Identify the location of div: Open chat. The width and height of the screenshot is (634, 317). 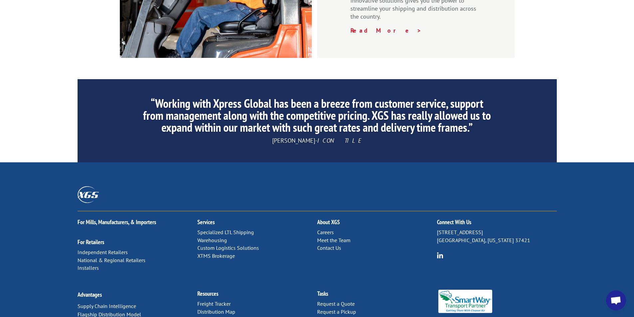
(616, 301).